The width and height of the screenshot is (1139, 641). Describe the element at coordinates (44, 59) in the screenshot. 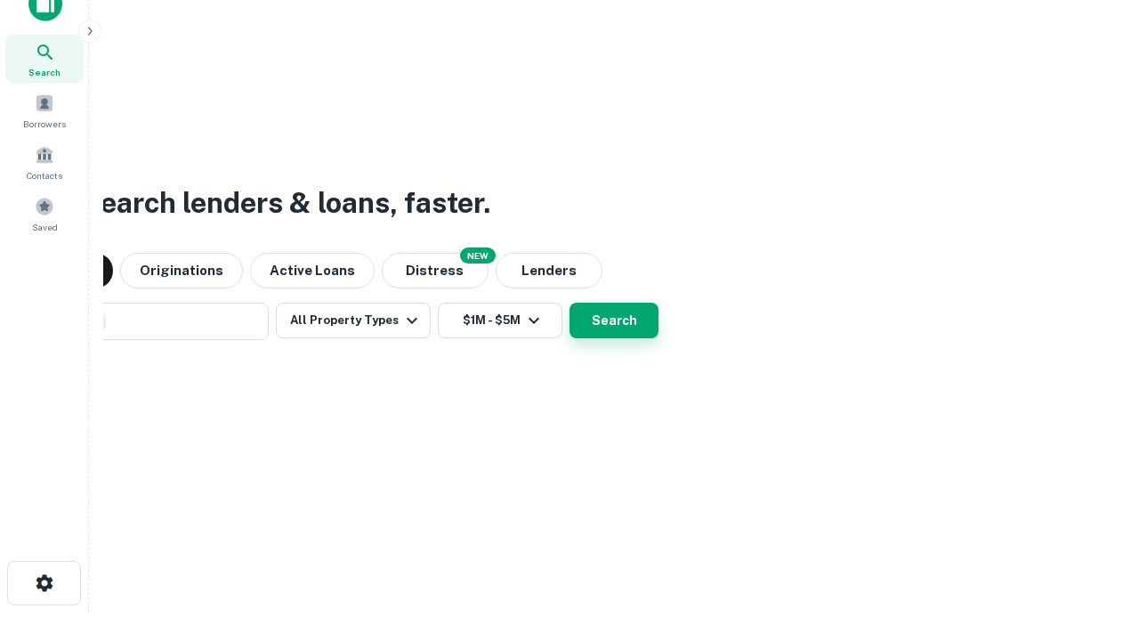

I see `div: Search` at that location.